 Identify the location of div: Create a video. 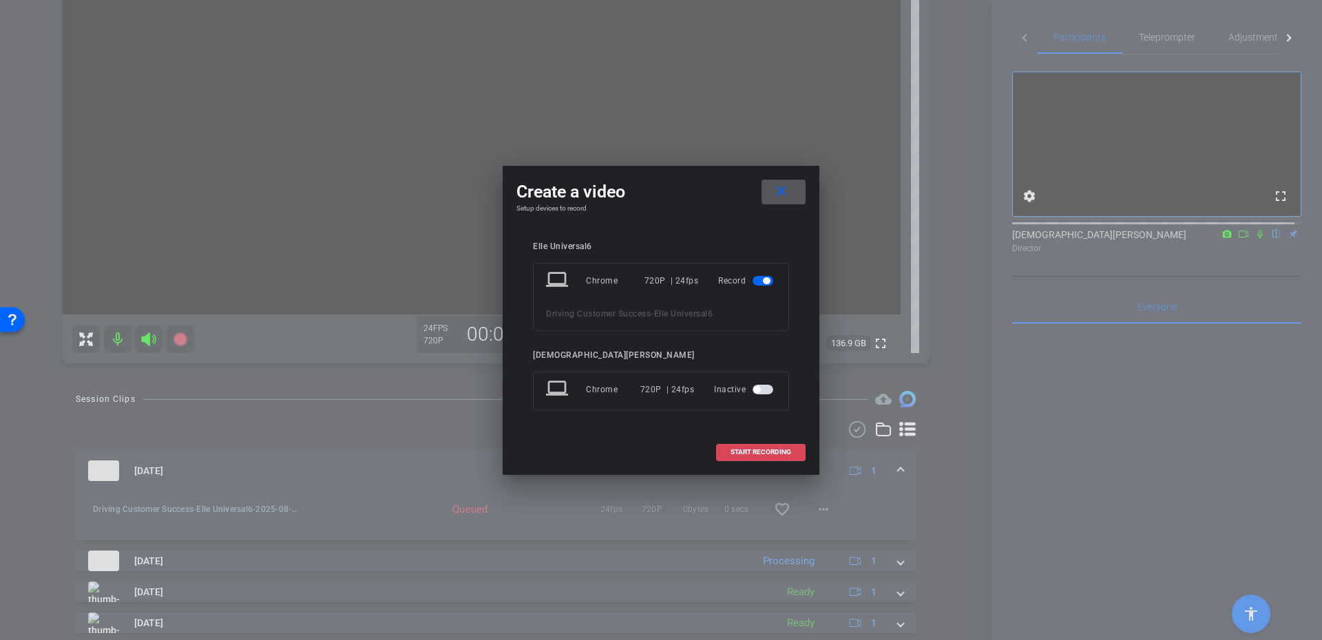
(661, 192).